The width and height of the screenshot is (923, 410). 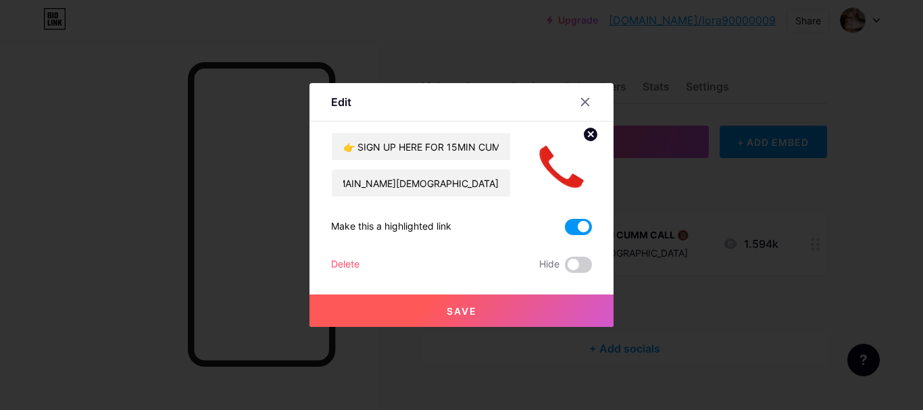 What do you see at coordinates (345, 265) in the screenshot?
I see `div: Delete` at bounding box center [345, 265].